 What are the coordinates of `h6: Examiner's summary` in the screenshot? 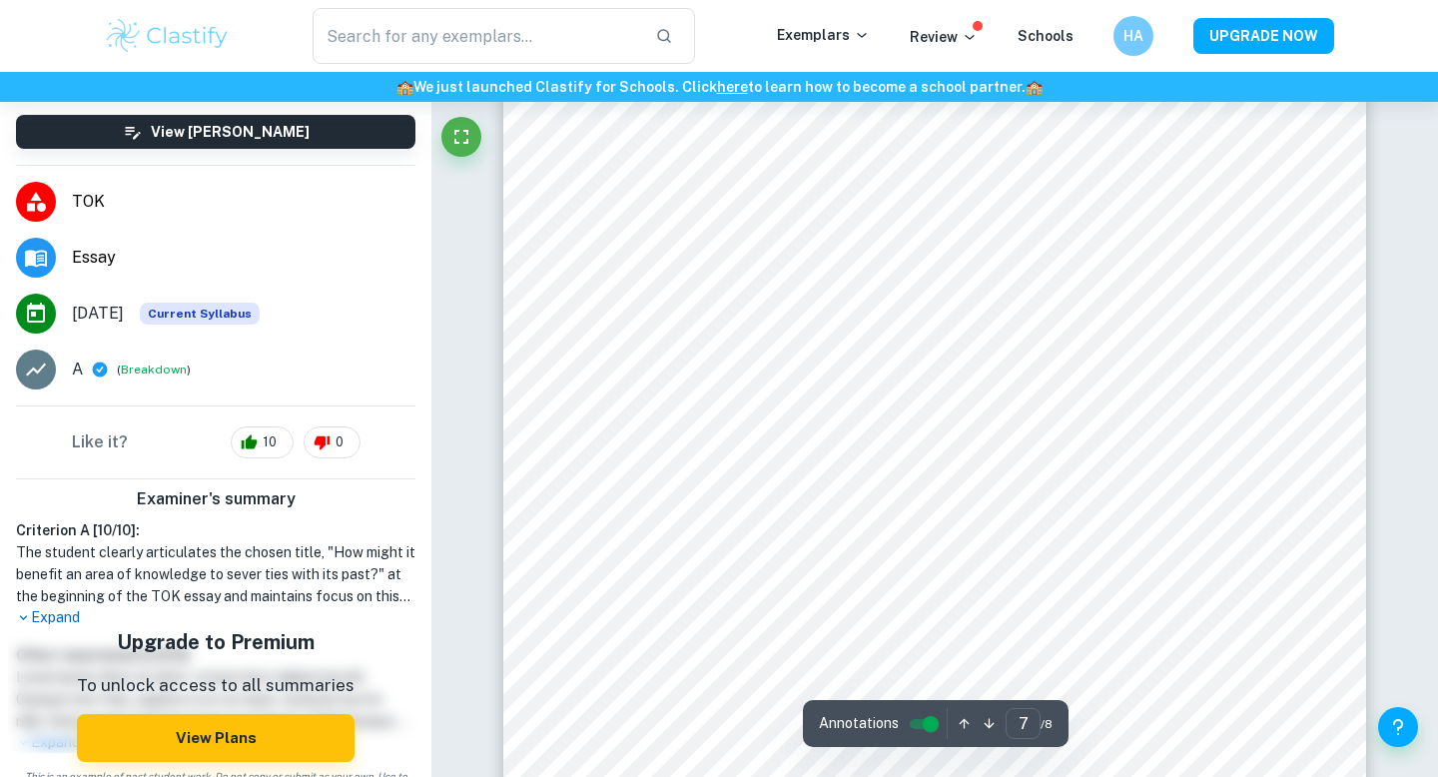 It's located at (216, 499).